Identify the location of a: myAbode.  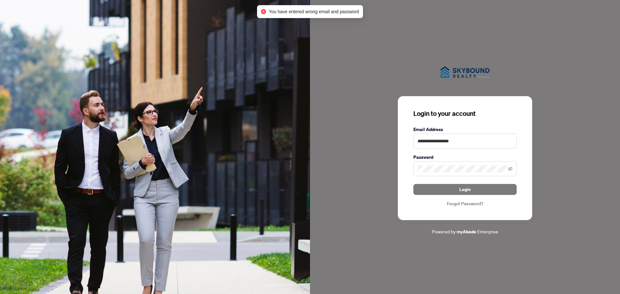
(467, 232).